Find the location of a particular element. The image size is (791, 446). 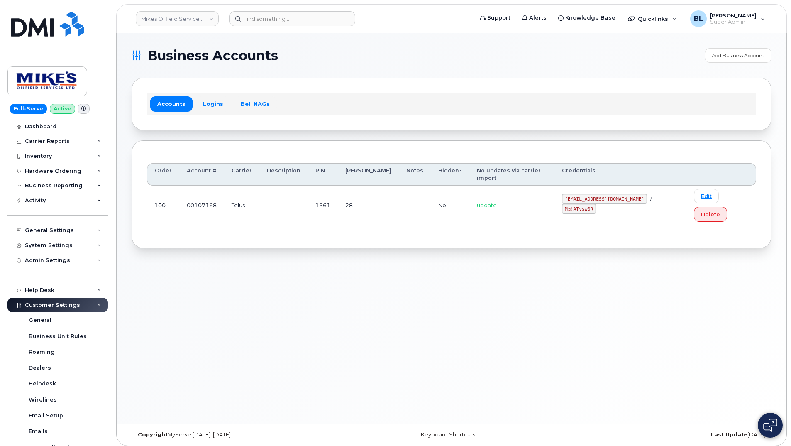

a: Add Business Account is located at coordinates (738, 55).